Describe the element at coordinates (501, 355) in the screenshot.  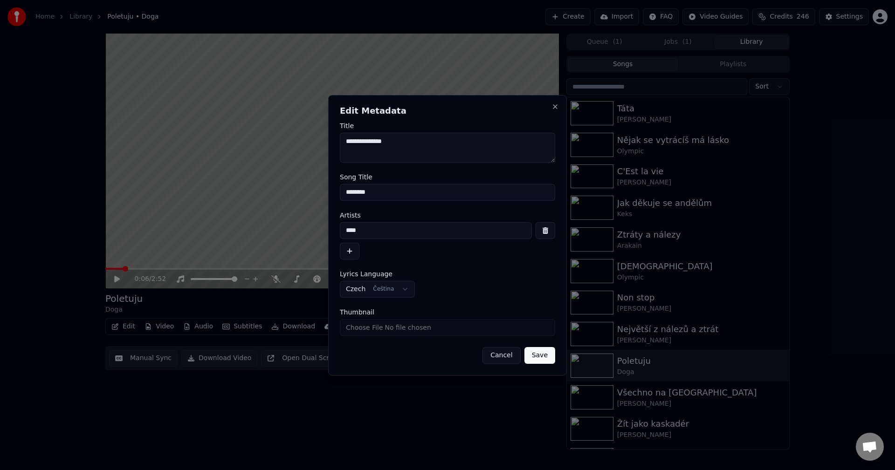
I see `button: Cancel` at that location.